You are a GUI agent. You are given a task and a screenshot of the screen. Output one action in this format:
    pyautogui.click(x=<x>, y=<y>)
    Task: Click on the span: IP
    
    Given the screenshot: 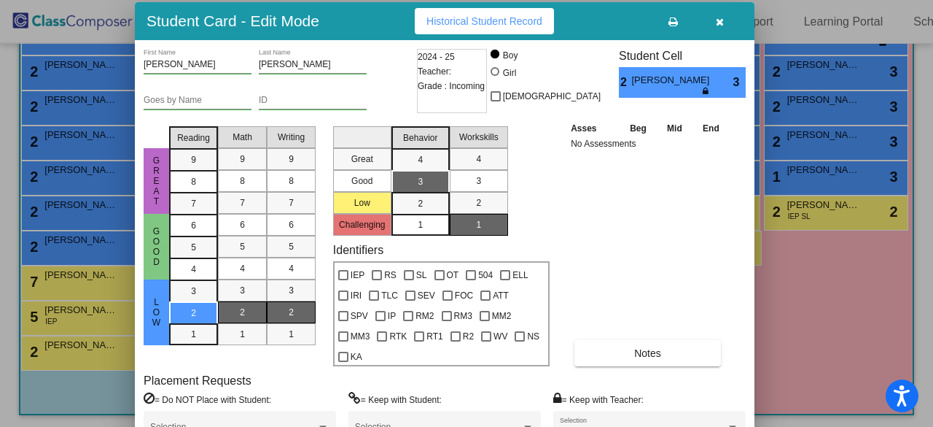 What is the action you would take?
    pyautogui.click(x=392, y=316)
    